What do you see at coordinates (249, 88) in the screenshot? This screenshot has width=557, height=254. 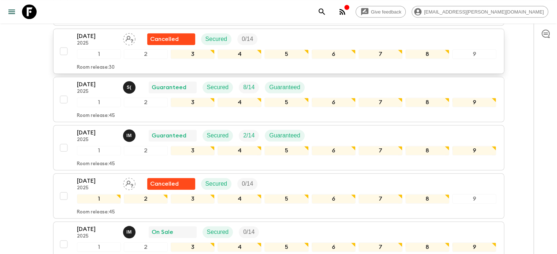 I see `p: 8 / 14` at bounding box center [249, 88].